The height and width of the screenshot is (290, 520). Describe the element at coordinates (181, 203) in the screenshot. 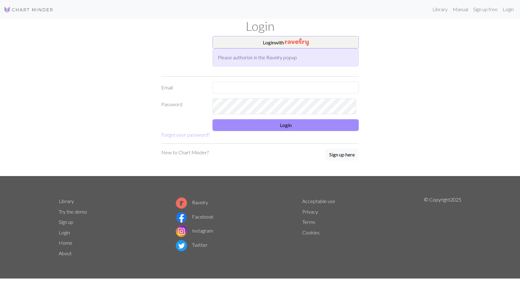

I see `img: Ravelry logo` at that location.